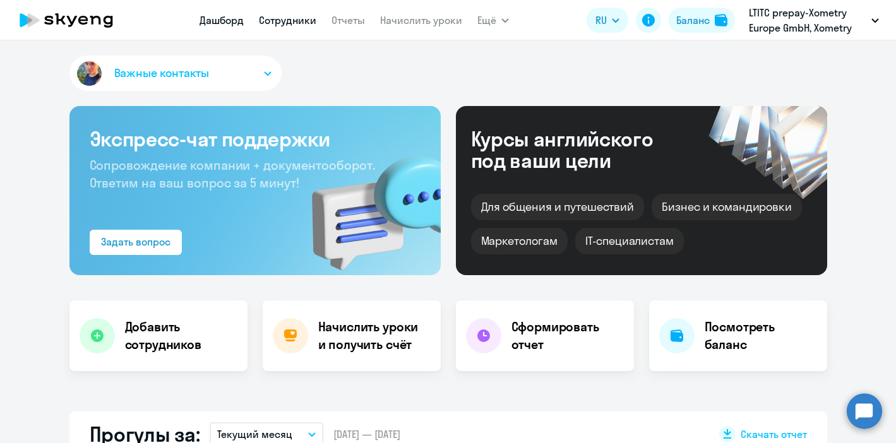  I want to click on a: Отчеты, so click(348, 20).